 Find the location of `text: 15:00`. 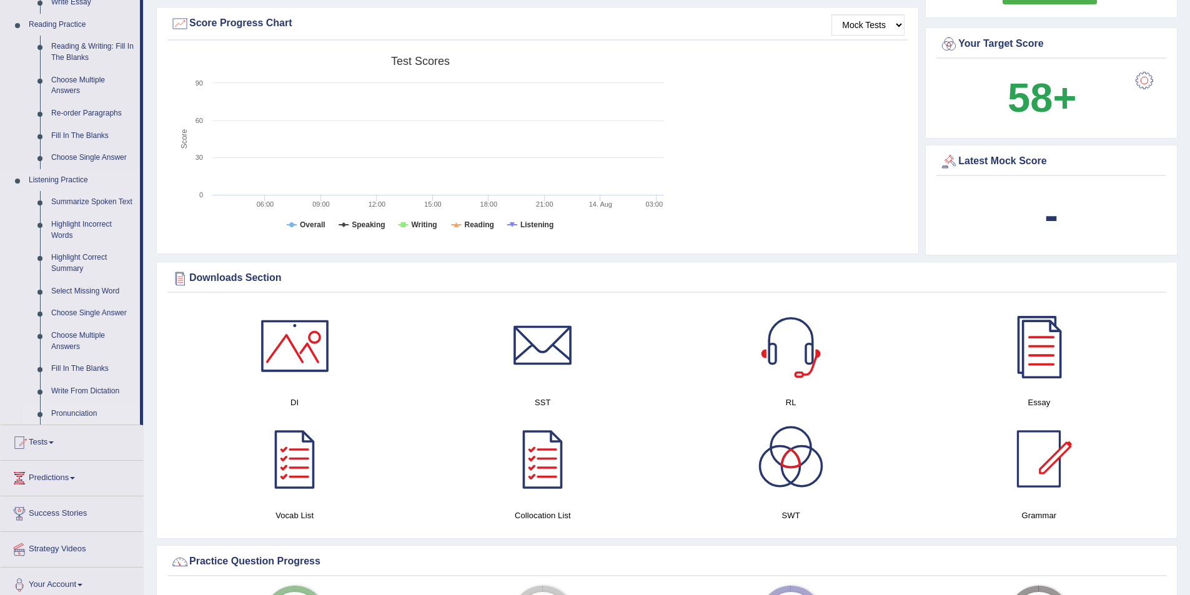

text: 15:00 is located at coordinates (433, 204).